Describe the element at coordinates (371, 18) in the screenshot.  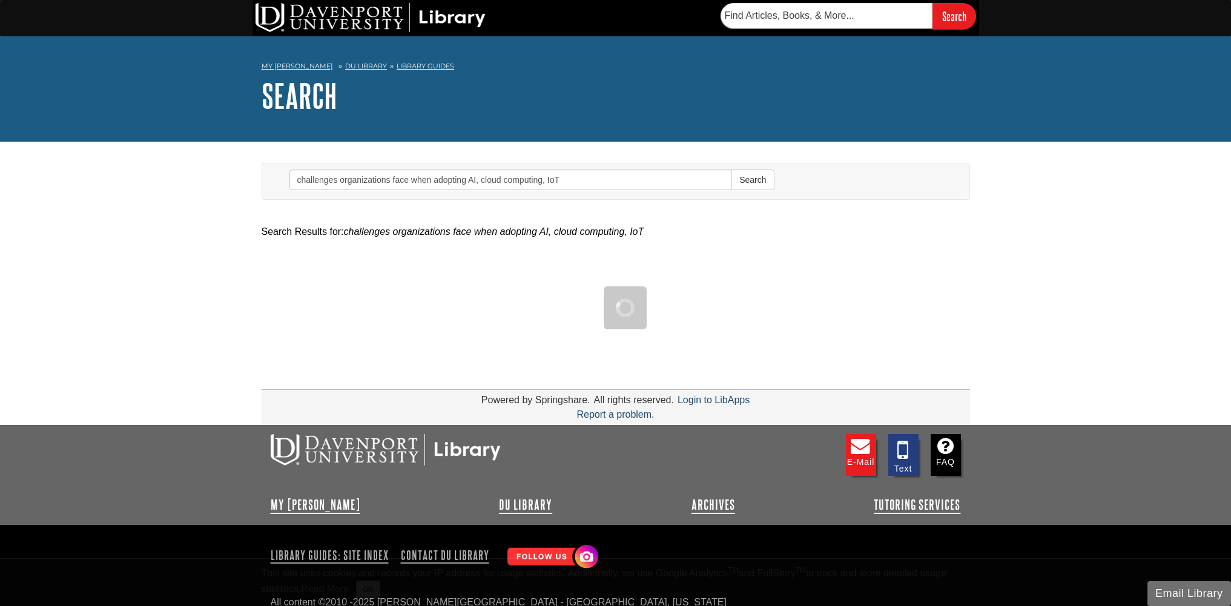
I see `img: DU Library` at that location.